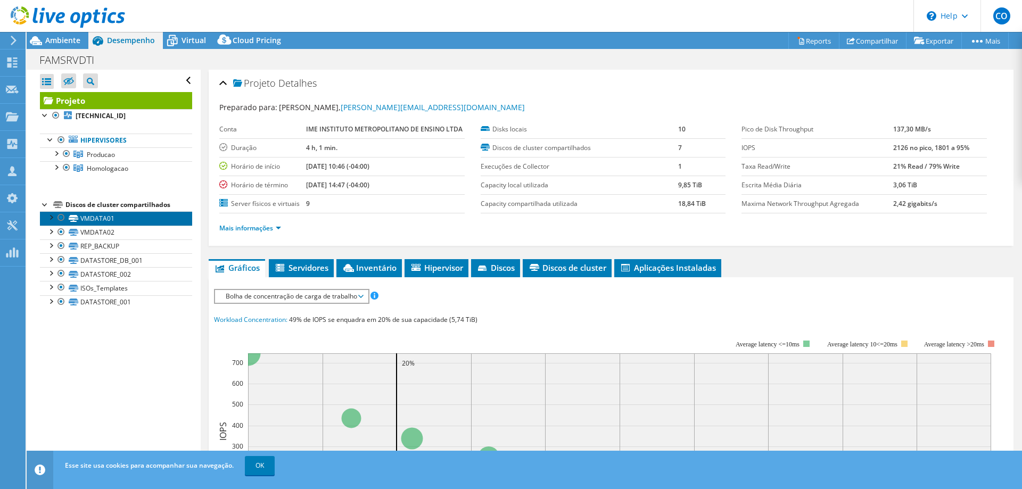 This screenshot has height=489, width=1022. Describe the element at coordinates (116, 274) in the screenshot. I see `a: DATASTORE_002` at that location.